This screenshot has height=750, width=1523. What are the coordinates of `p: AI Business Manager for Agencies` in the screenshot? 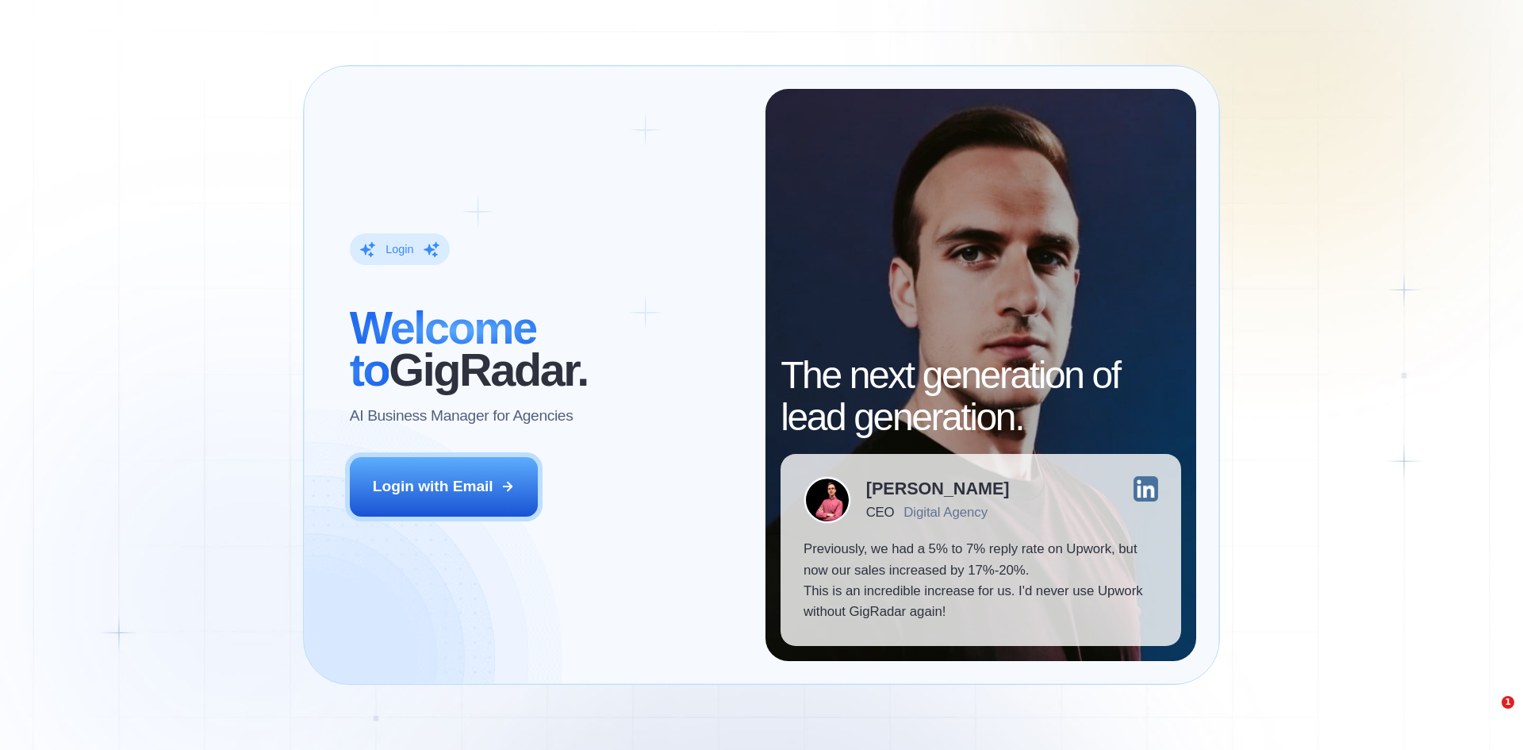 It's located at (462, 416).